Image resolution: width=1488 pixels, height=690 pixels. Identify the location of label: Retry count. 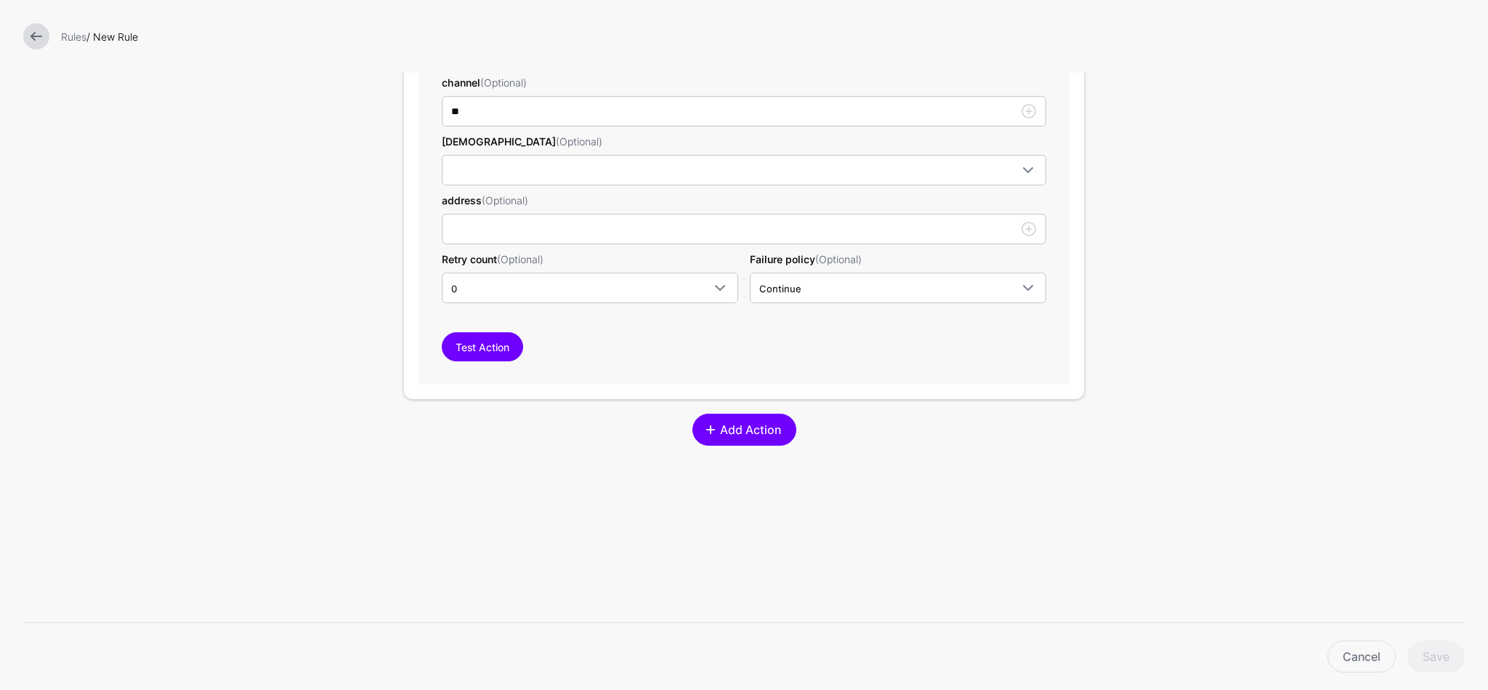
(493, 259).